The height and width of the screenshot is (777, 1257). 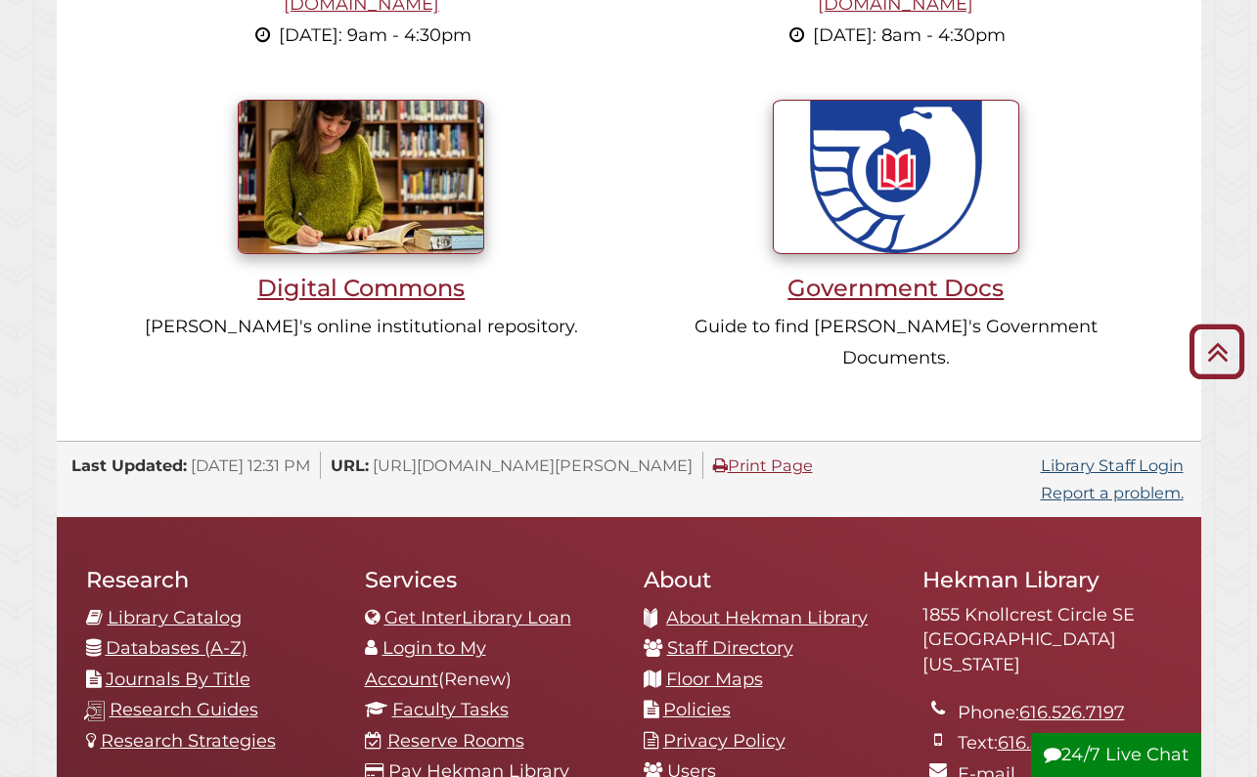 I want to click on li: (Renew), so click(x=489, y=664).